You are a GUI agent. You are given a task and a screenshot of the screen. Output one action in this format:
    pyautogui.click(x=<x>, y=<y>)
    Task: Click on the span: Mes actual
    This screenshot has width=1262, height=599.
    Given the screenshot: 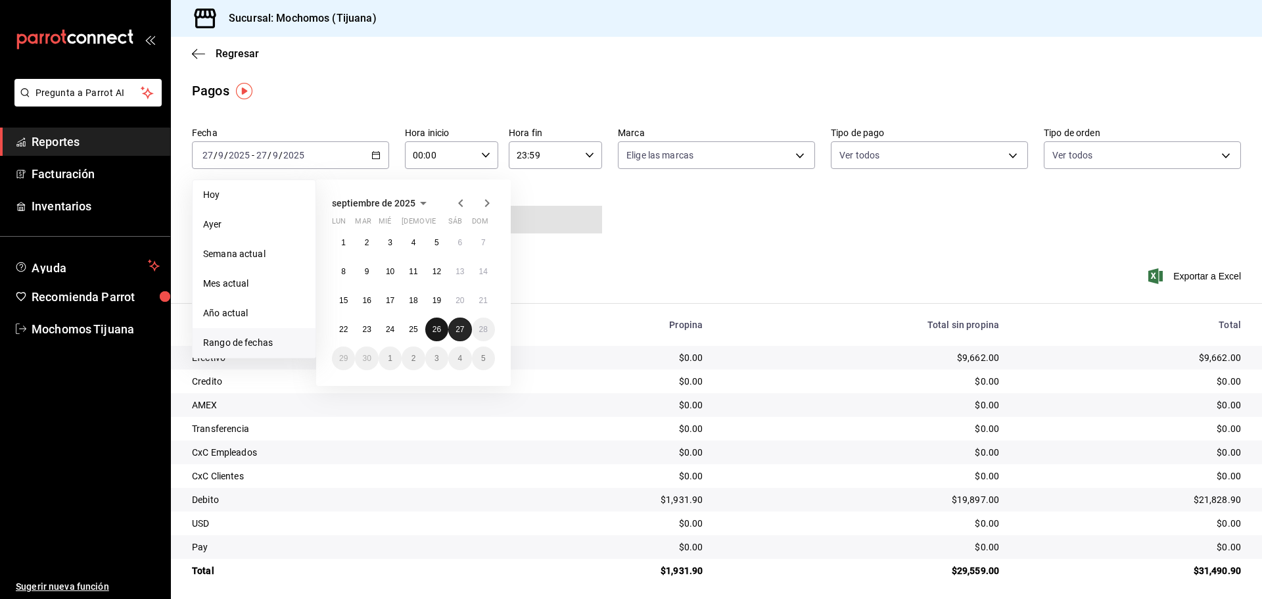 What is the action you would take?
    pyautogui.click(x=254, y=283)
    